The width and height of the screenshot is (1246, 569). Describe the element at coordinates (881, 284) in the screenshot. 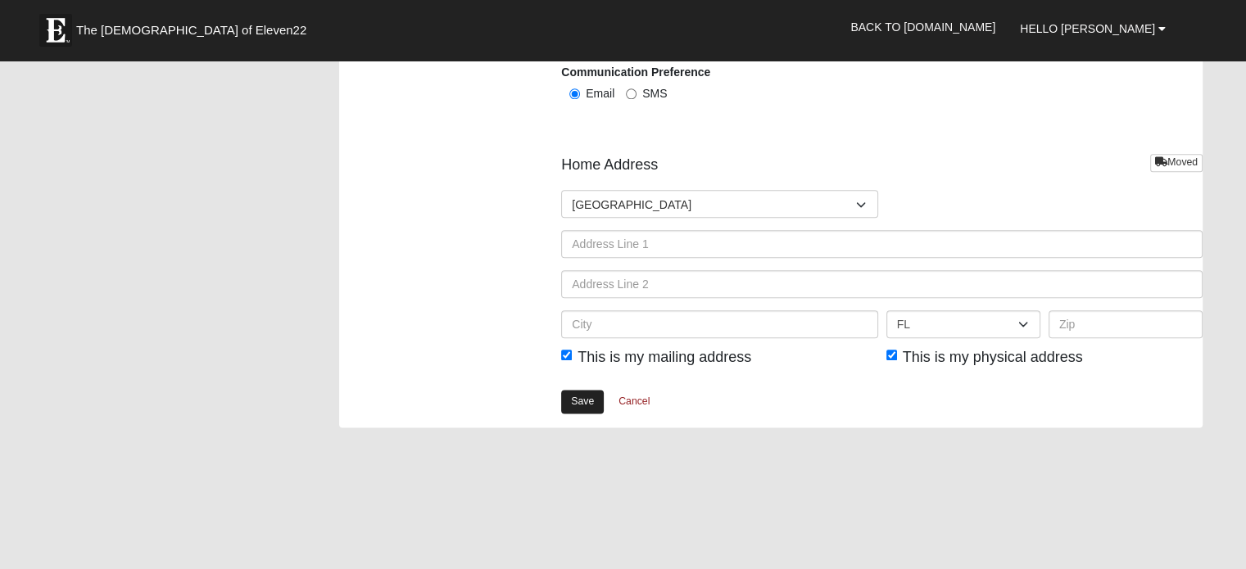

I see `input: Address Line 2` at that location.